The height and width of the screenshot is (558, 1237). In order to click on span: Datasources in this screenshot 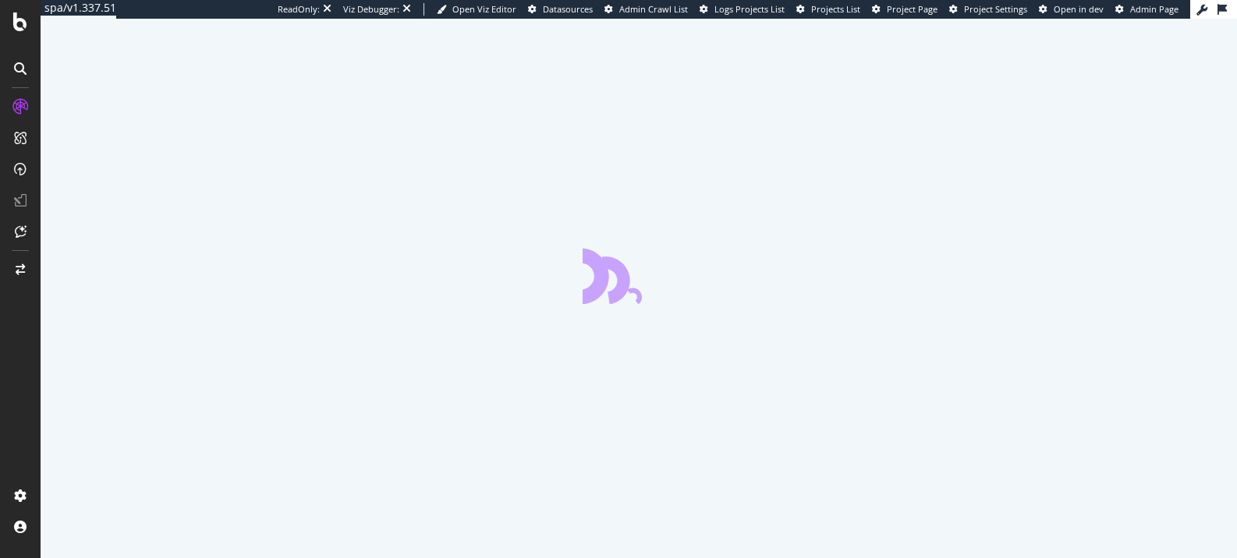, I will do `click(568, 9)`.